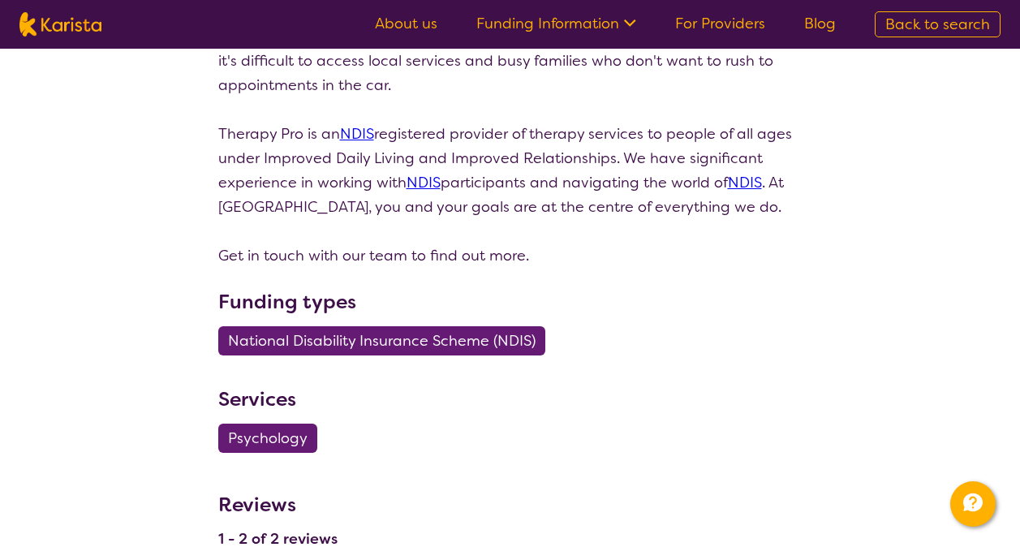 This screenshot has width=1020, height=547. Describe the element at coordinates (510, 399) in the screenshot. I see `h3: Services` at that location.